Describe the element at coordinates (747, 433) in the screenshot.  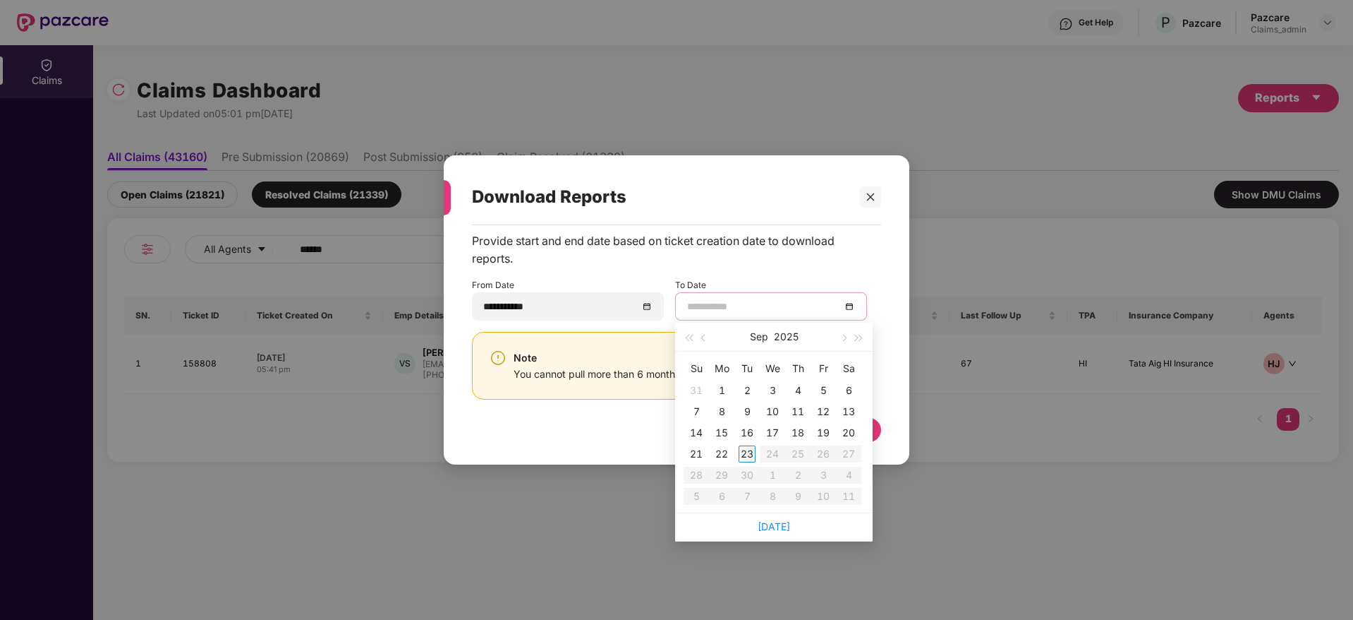
I see `div: 16` at that location.